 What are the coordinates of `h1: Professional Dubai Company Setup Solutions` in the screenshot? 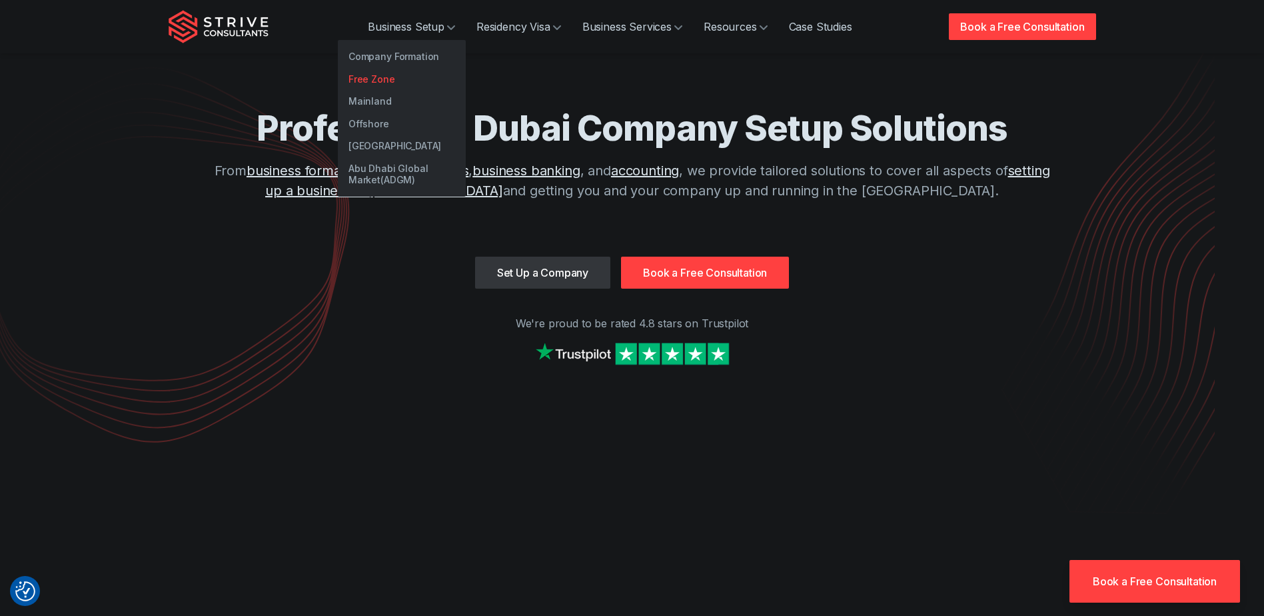 It's located at (632, 128).